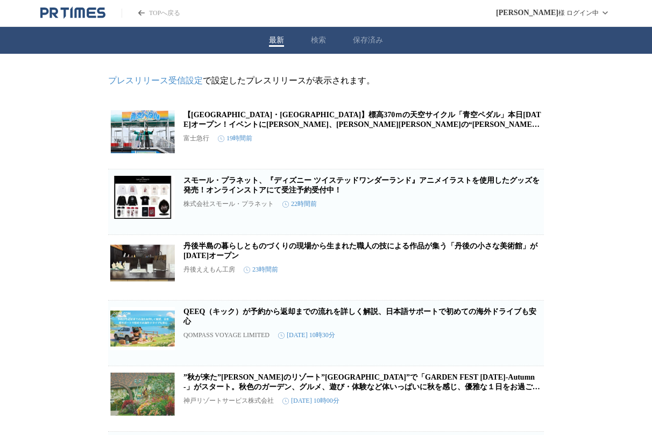 This screenshot has width=652, height=435. What do you see at coordinates (360, 316) in the screenshot?
I see `a: QEEQ（キック）が予約から返却までの流れを詳しく解説、日本語サポートで初めての海外ドライブも安心` at bounding box center [360, 316].